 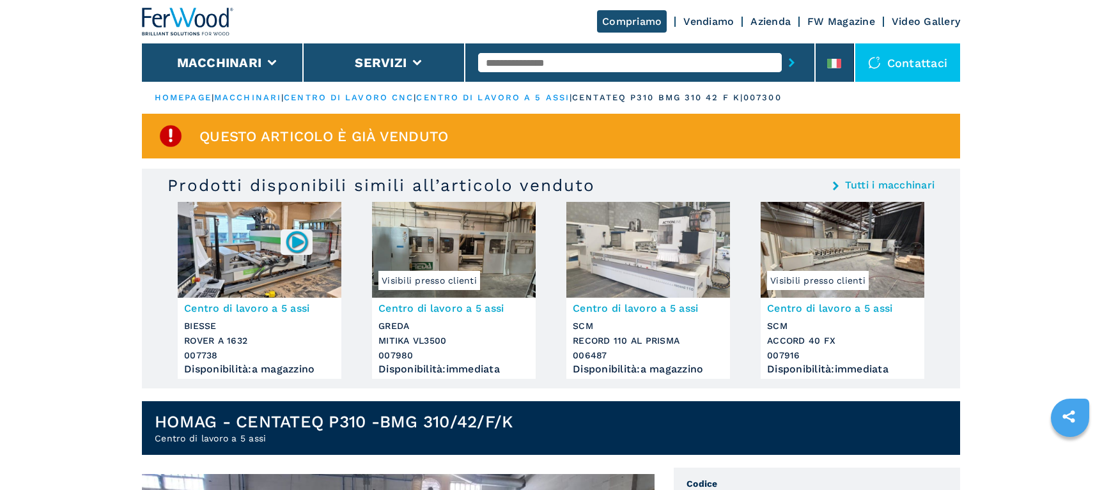 I want to click on p: 007300, so click(x=763, y=98).